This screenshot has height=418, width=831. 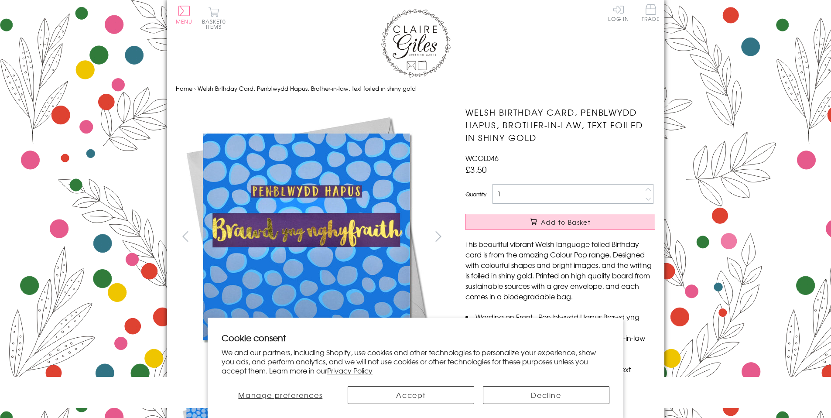 I want to click on p: This beautiful vibrant Welsh language foiled Birthday card is from the amazing Colour Pop range. ..., so click(x=560, y=270).